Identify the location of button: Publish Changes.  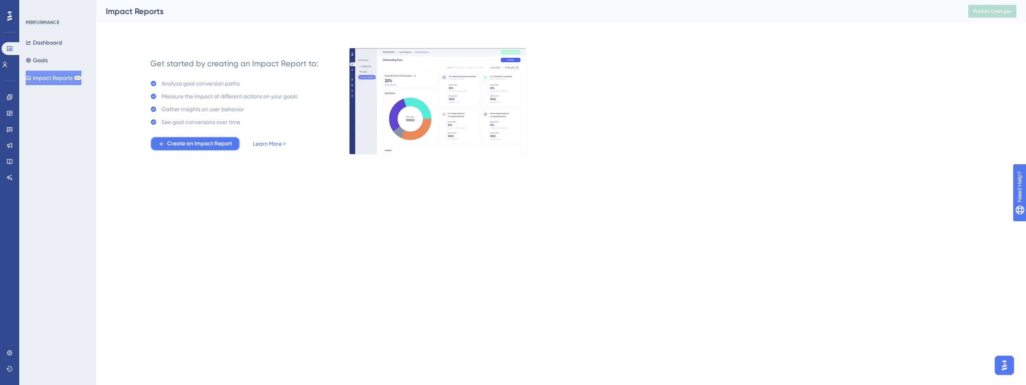
(993, 11).